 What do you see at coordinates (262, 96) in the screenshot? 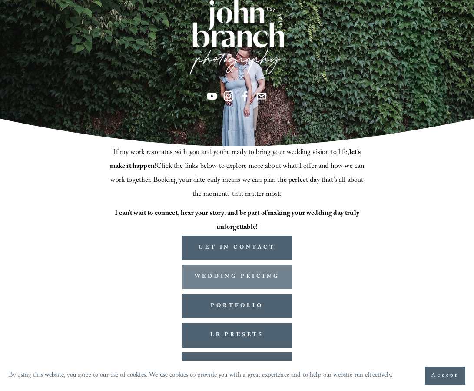
I see `a: info@jbivphotography.com` at bounding box center [262, 96].